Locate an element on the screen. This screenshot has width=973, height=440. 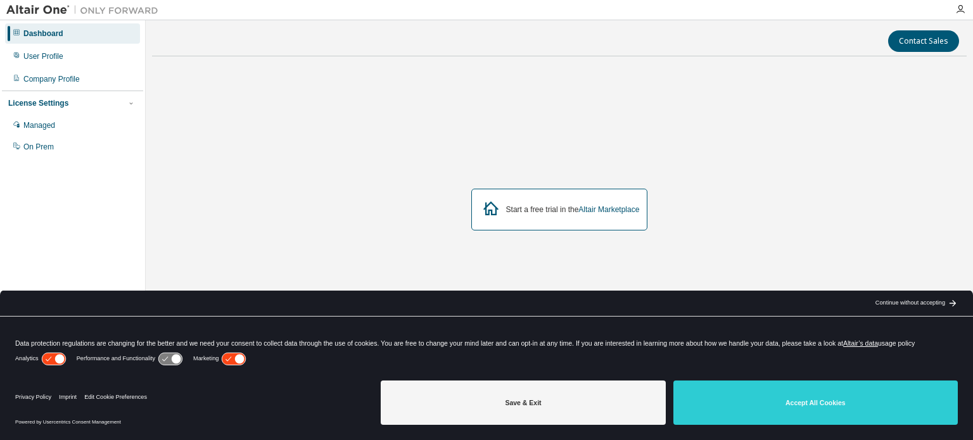
div: User Profile is located at coordinates (43, 56).